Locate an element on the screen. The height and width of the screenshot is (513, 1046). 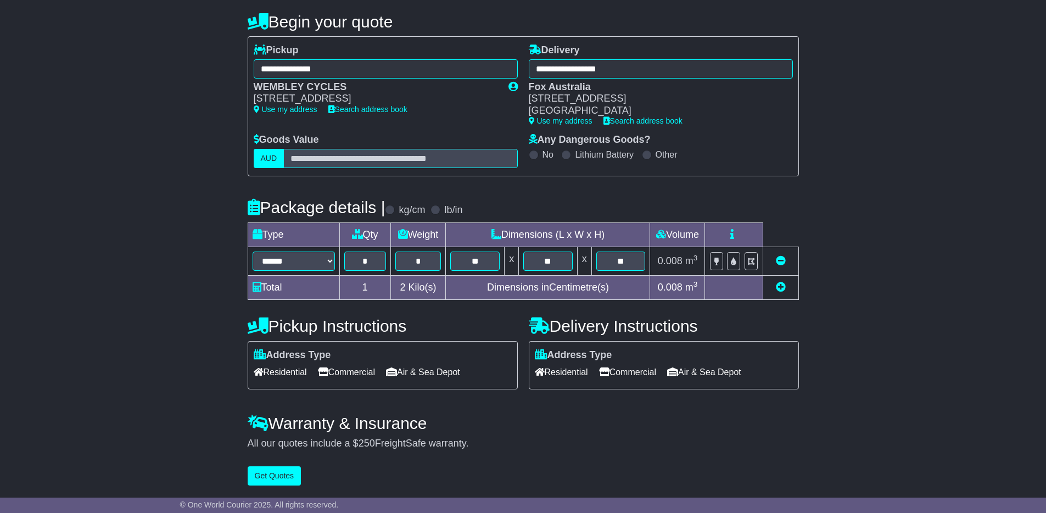
label: Any Dangerous Goods? is located at coordinates (590, 140).